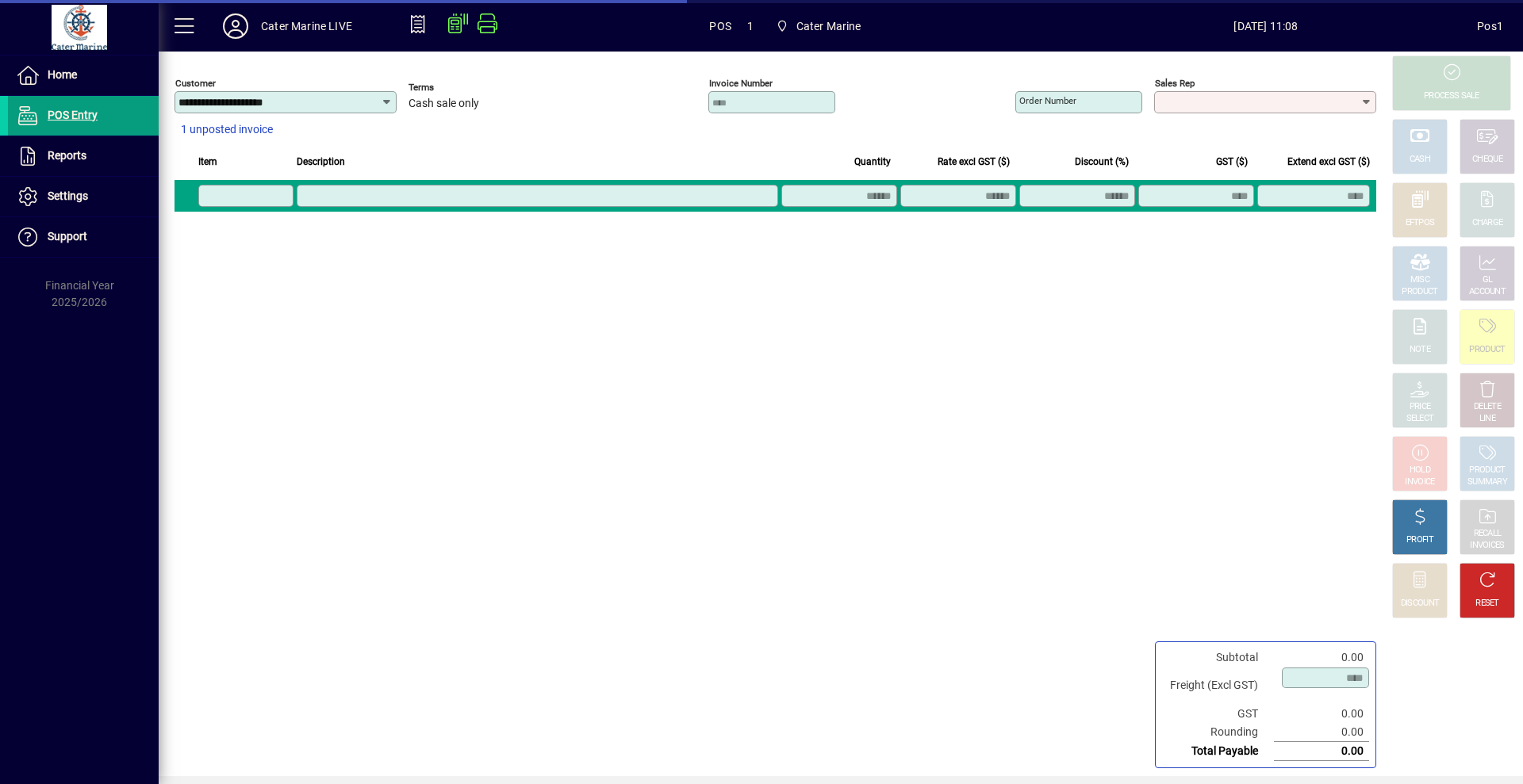 This screenshot has height=784, width=1523. Describe the element at coordinates (195, 83) in the screenshot. I see `mat-label: Customer` at that location.